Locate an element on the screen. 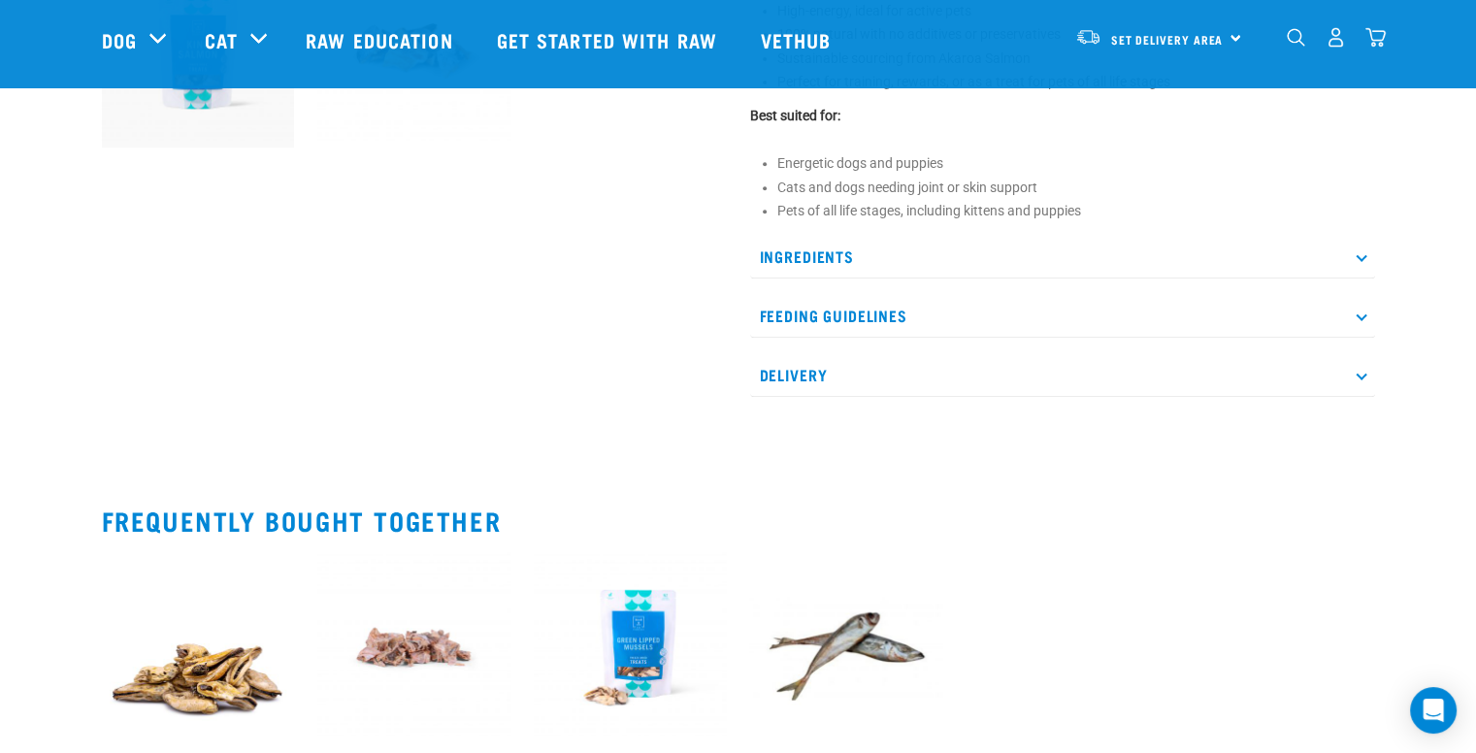  a: Cat is located at coordinates (221, 40).